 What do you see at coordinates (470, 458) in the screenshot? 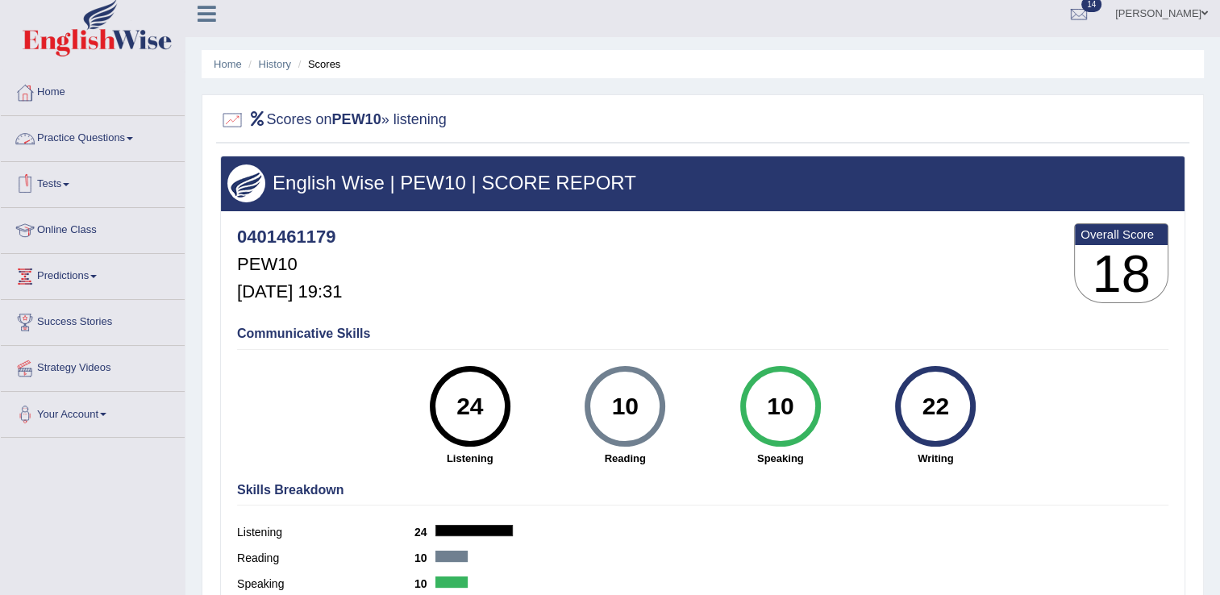
I see `strong: Listening` at bounding box center [470, 458].